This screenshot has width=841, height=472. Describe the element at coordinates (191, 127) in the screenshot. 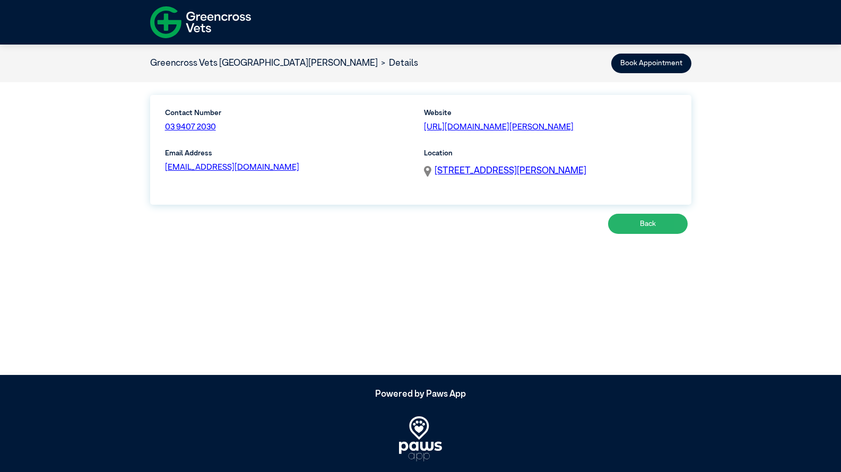

I see `a: 03 9407 2030` at that location.